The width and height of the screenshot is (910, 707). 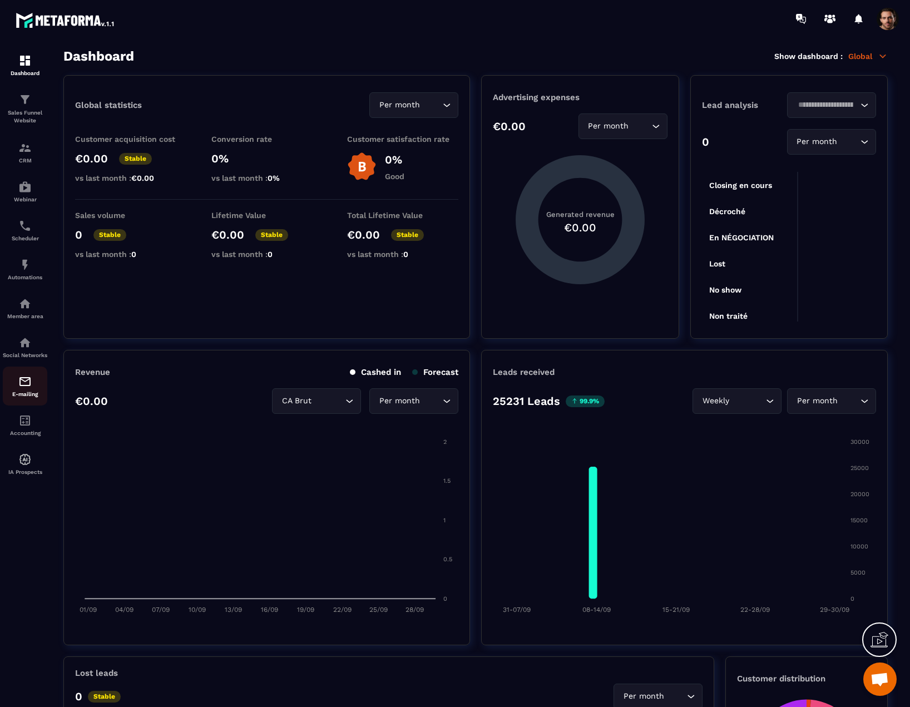 What do you see at coordinates (444, 520) in the screenshot?
I see `tspan: 1` at bounding box center [444, 520].